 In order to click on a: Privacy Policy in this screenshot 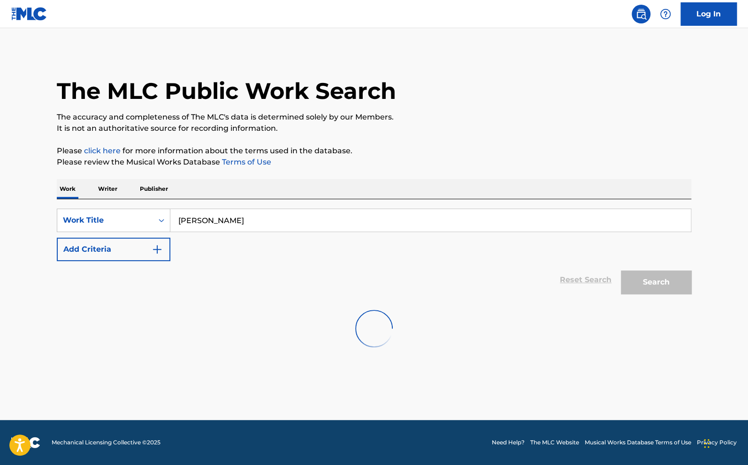, I will do `click(716, 443)`.